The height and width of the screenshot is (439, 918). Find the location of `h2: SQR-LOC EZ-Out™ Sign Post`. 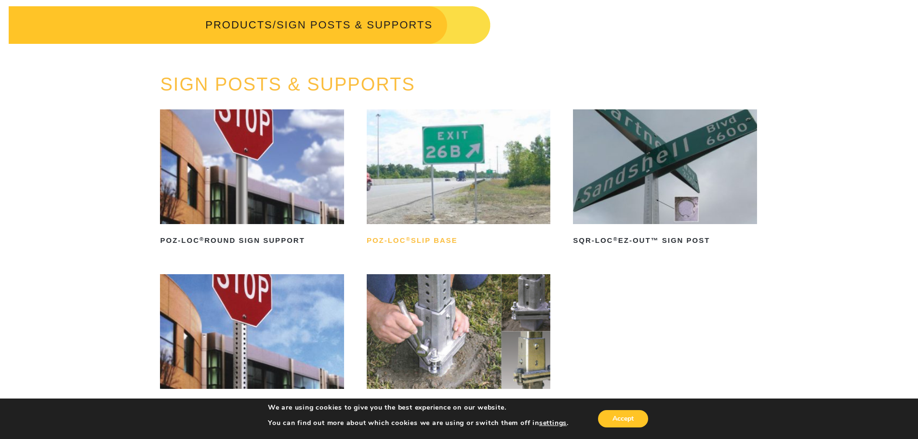

h2: SQR-LOC EZ-Out™ Sign Post is located at coordinates (665, 240).